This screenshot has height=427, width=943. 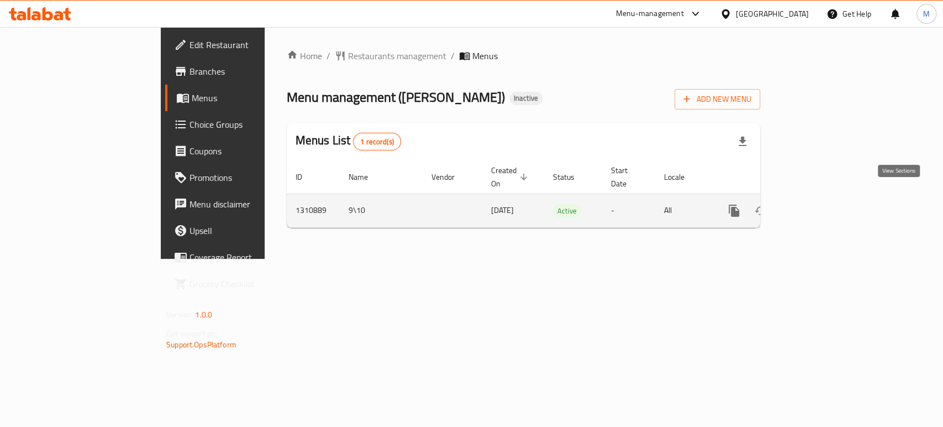 I want to click on nav: breadcrumb, so click(x=523, y=56).